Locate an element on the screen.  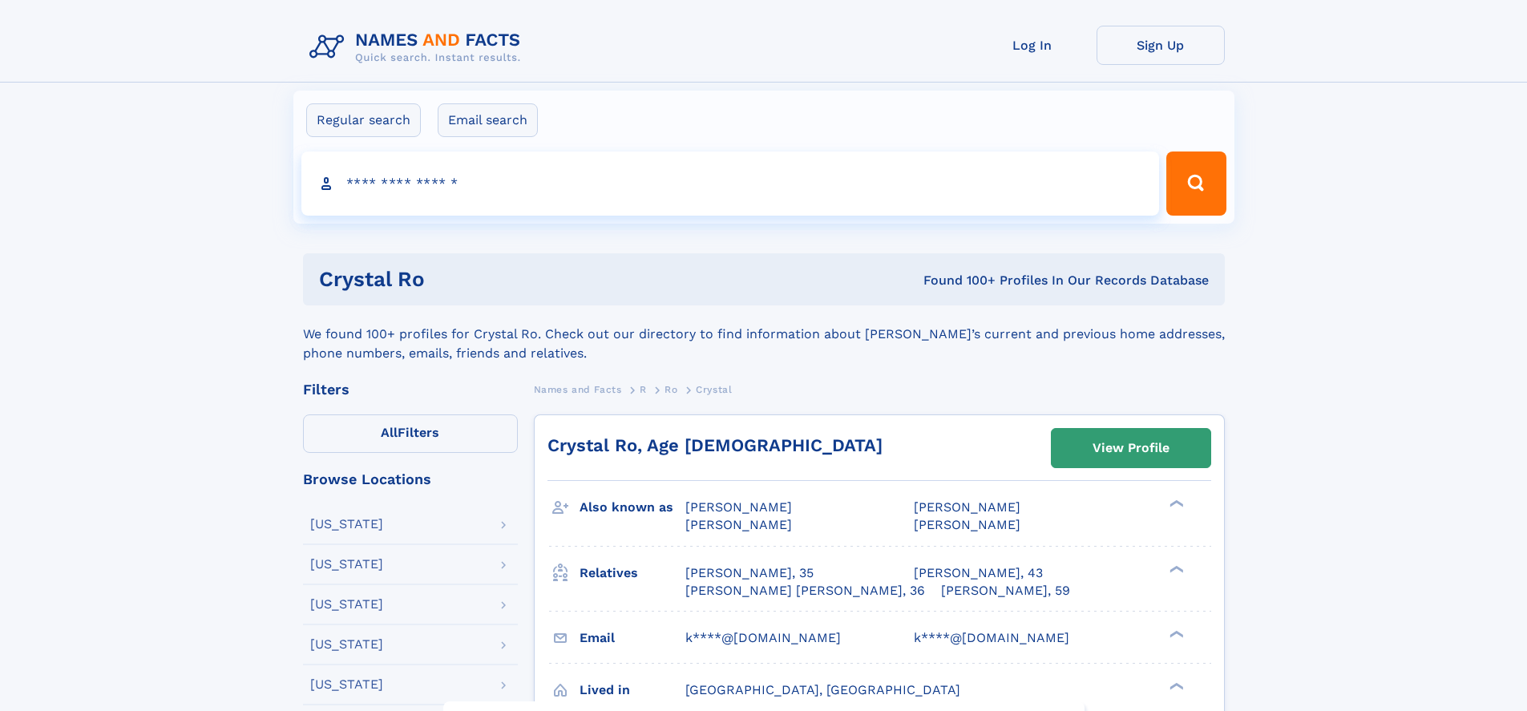
label: Email search is located at coordinates (487, 120).